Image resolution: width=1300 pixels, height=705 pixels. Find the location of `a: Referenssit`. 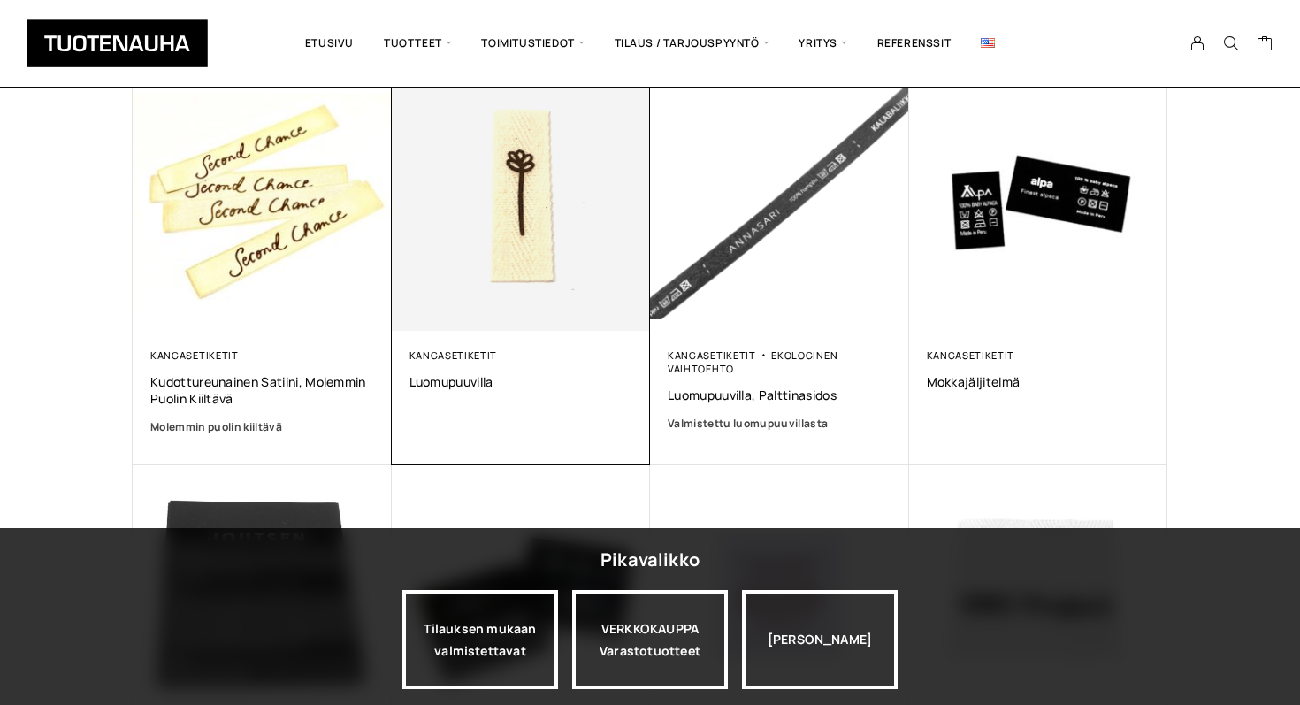

a: Referenssit is located at coordinates (914, 43).